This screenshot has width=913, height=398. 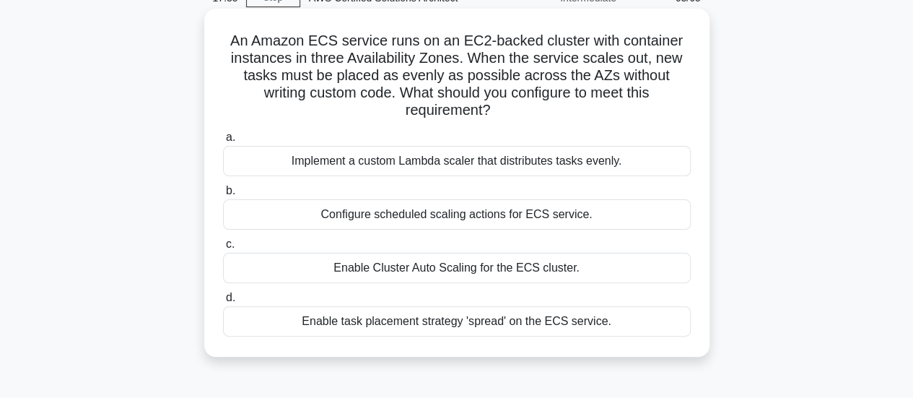 I want to click on span: c., so click(x=230, y=243).